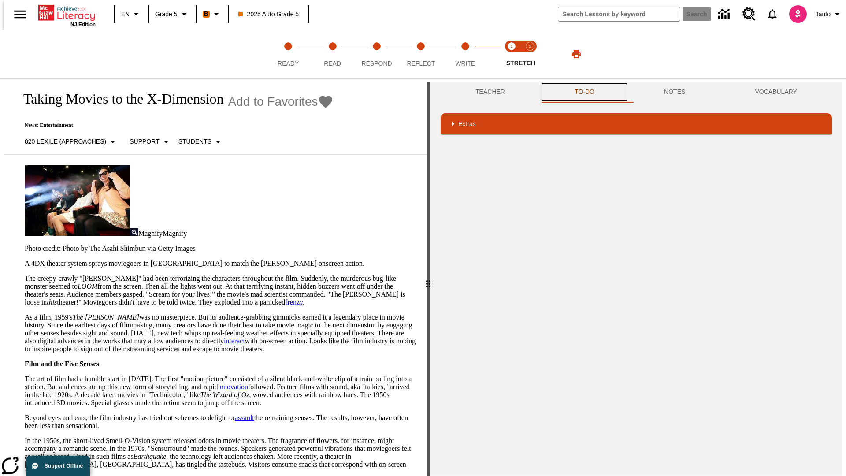 The height and width of the screenshot is (476, 846). I want to click on img: avatar image, so click(798, 14).